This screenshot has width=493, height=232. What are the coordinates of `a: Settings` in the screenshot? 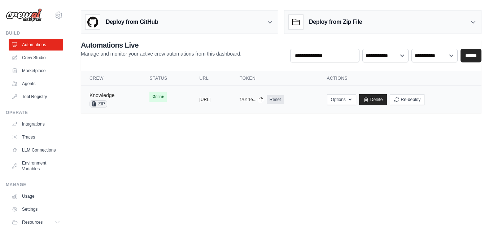 It's located at (36, 209).